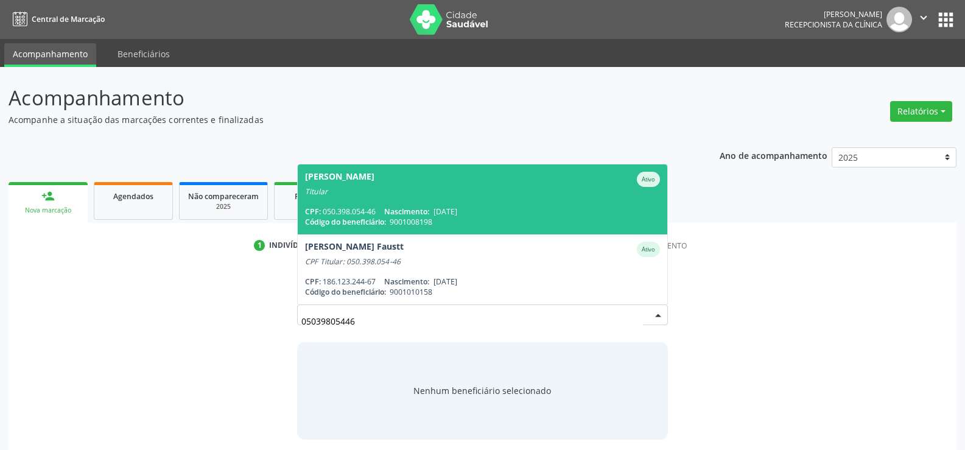 Image resolution: width=965 pixels, height=450 pixels. I want to click on div: Titular, so click(482, 192).